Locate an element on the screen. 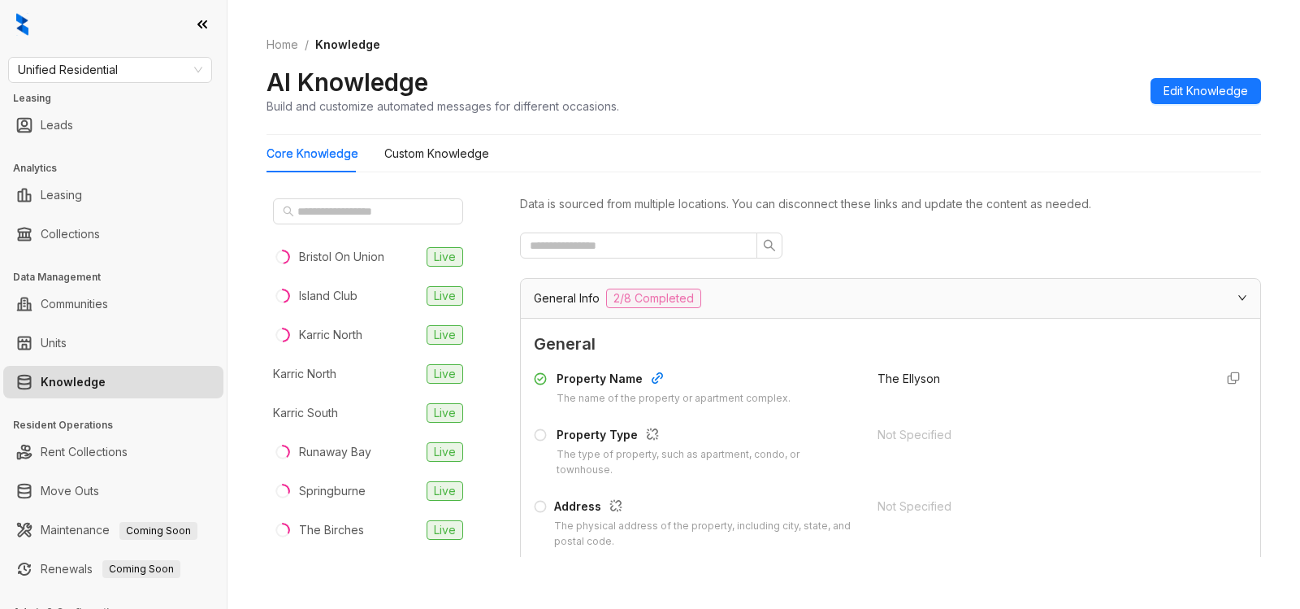  div: Build and customize automated messages for different occasions. is located at coordinates (443, 106).